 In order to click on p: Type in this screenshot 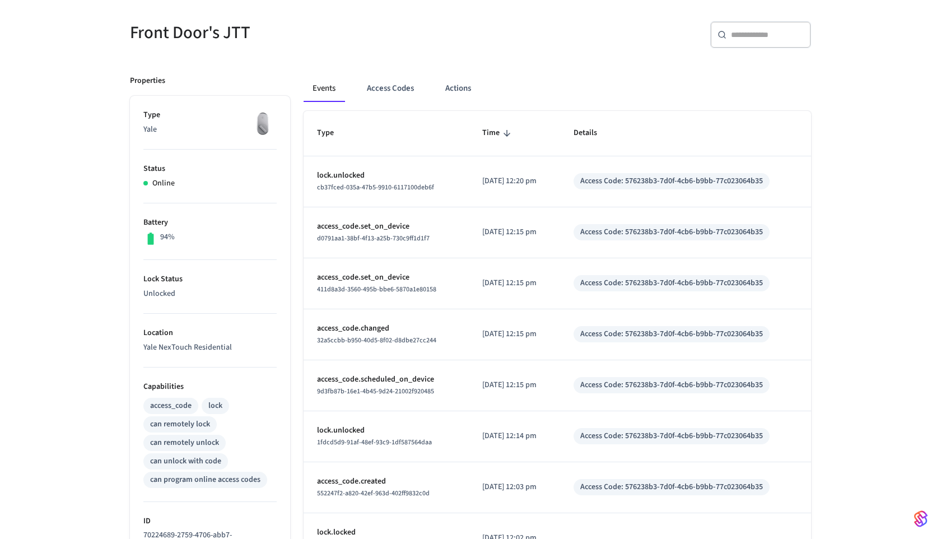, I will do `click(210, 115)`.